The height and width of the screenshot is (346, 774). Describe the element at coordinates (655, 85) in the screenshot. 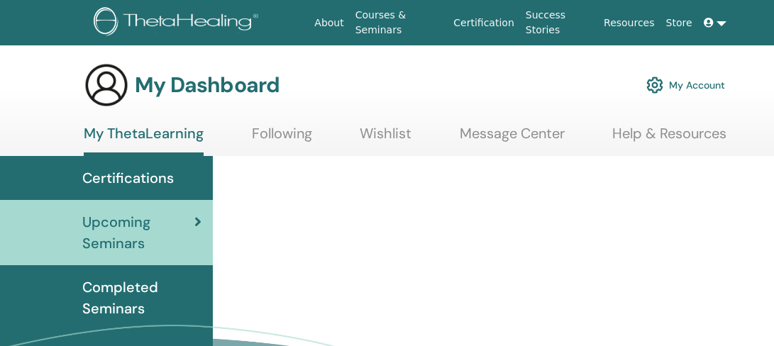

I see `img: cog.svg` at that location.